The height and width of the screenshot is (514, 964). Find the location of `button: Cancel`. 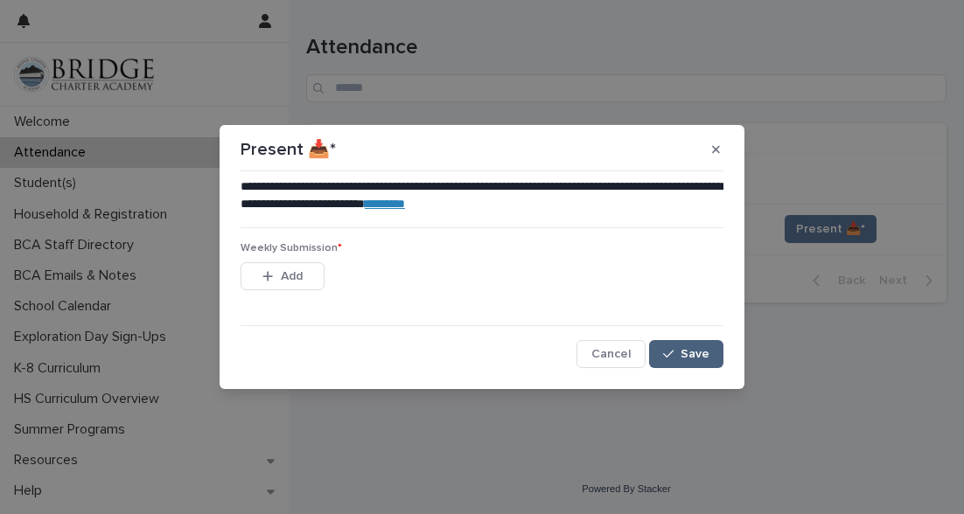

button: Cancel is located at coordinates (610, 354).